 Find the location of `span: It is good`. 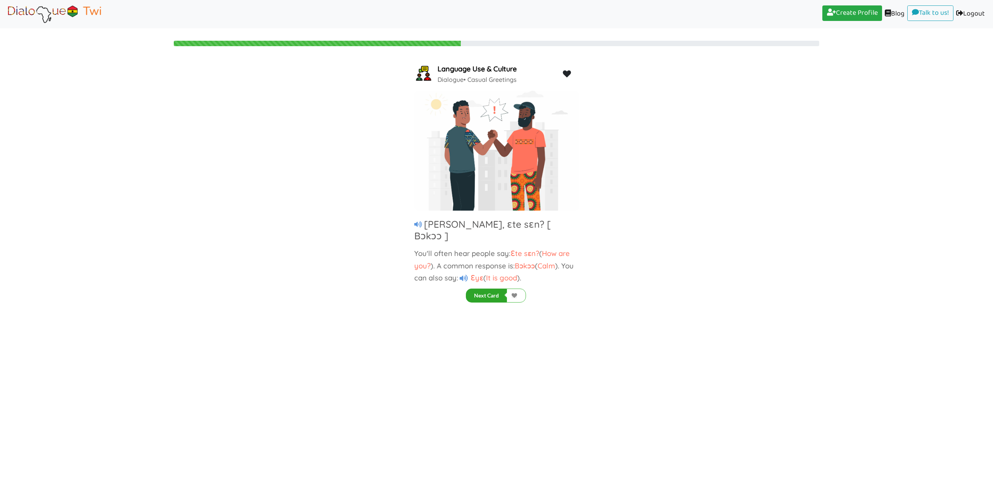

span: It is good is located at coordinates (502, 278).